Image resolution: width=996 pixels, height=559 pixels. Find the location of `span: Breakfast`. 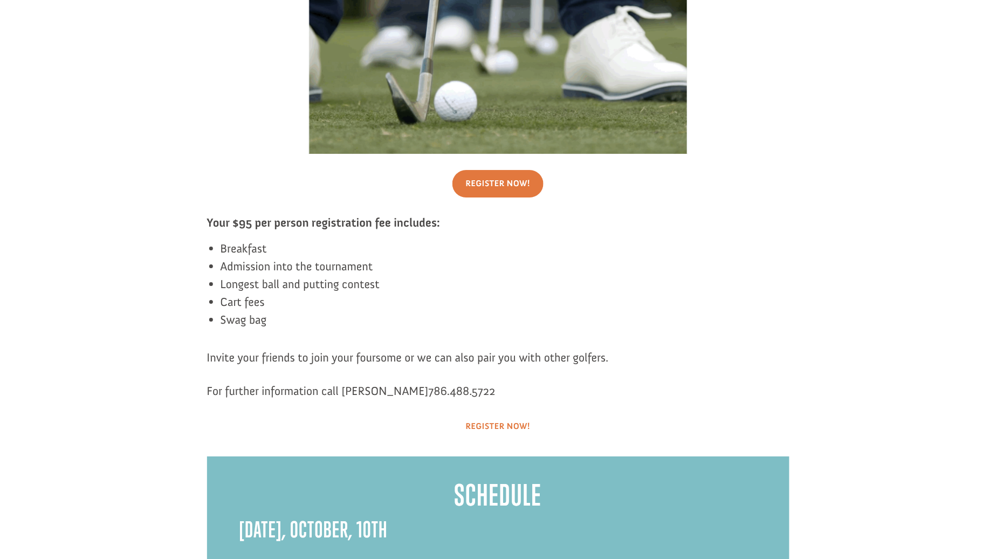

span: Breakfast is located at coordinates (244, 248).